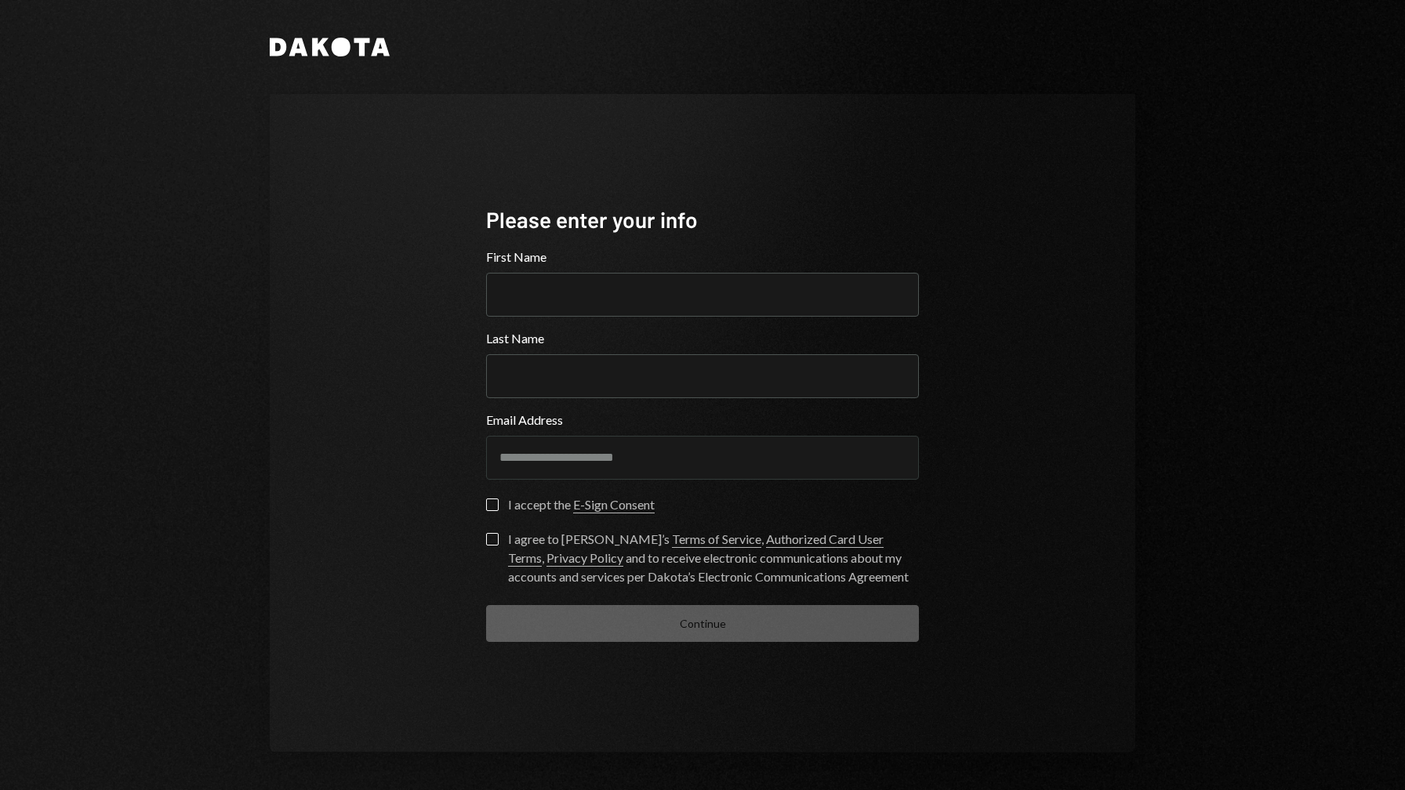  Describe the element at coordinates (695, 549) in the screenshot. I see `a: Authorized Card User Terms` at that location.